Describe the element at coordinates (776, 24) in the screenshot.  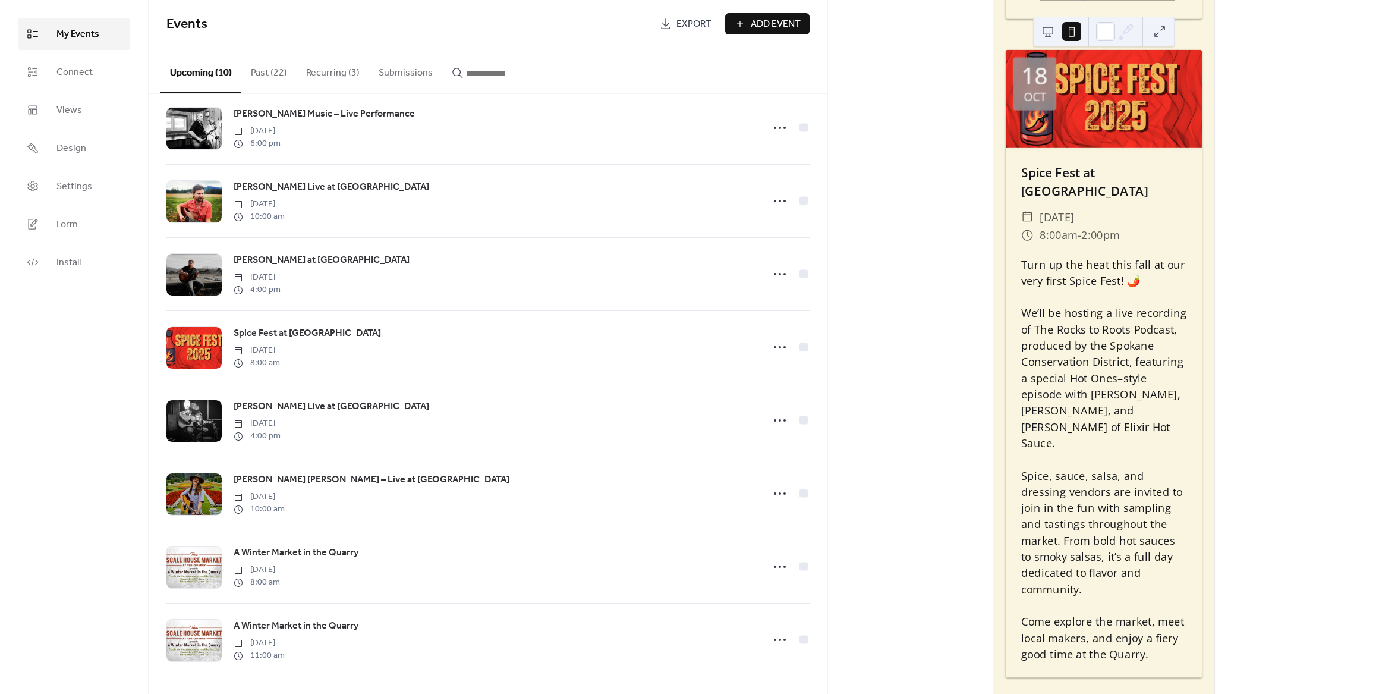
I see `span: Add Event` at that location.